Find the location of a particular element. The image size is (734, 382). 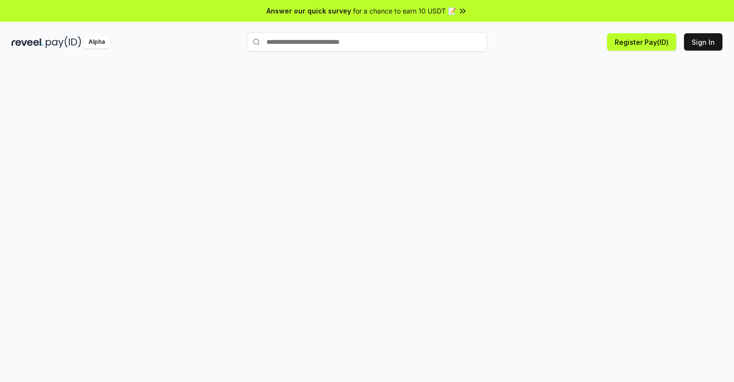

span: Answer our quick survey is located at coordinates (309, 11).